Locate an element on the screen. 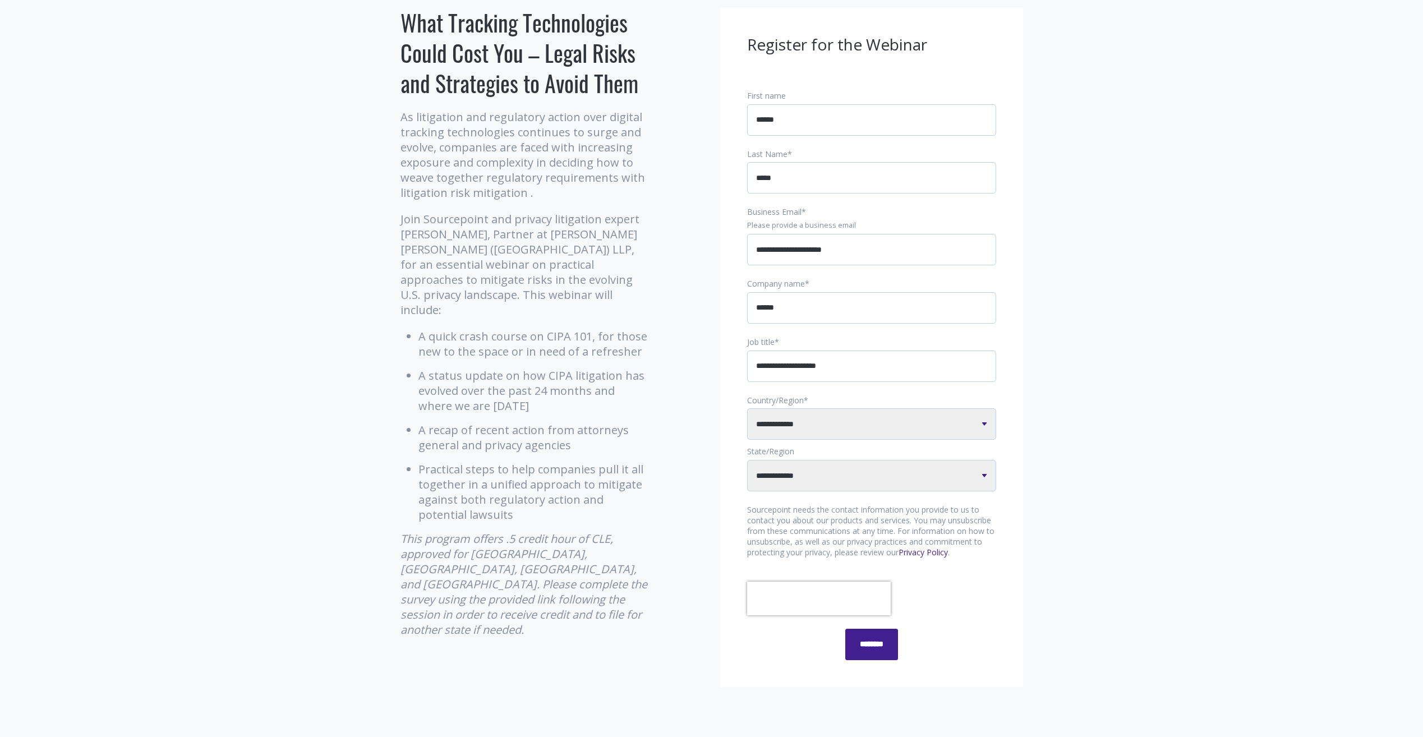 This screenshot has height=737, width=1423. span: Country/Region is located at coordinates (775, 400).